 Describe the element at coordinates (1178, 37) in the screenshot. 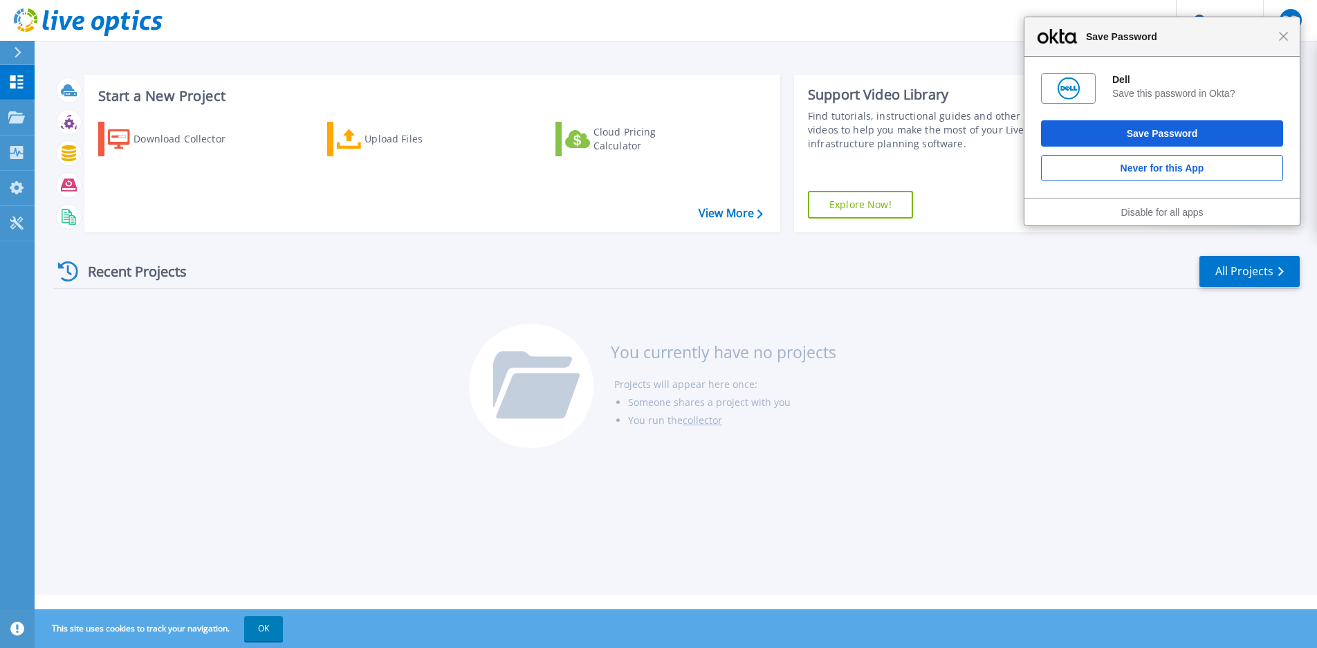

I see `span: Save Password` at that location.